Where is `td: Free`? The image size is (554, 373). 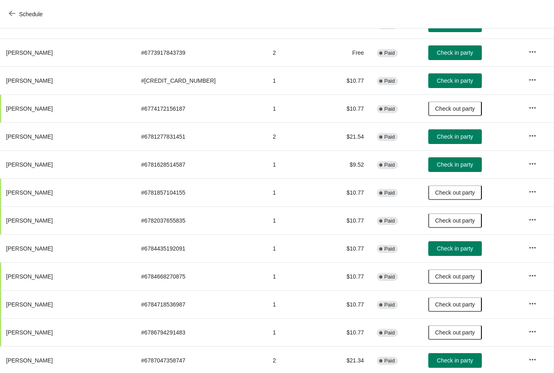 td: Free is located at coordinates (347, 52).